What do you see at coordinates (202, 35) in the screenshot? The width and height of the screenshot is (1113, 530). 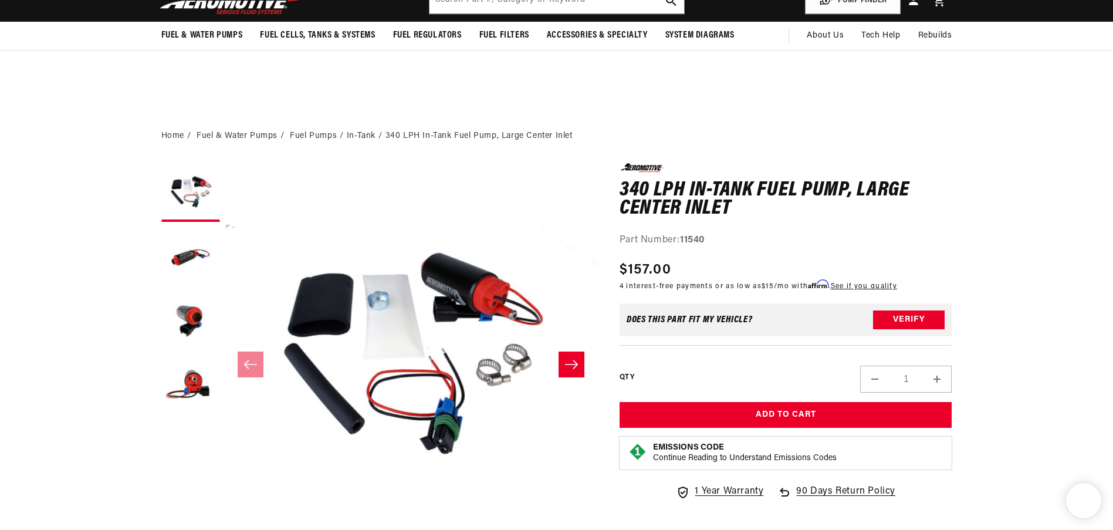 I see `span: Fuel & Water Pumps` at bounding box center [202, 35].